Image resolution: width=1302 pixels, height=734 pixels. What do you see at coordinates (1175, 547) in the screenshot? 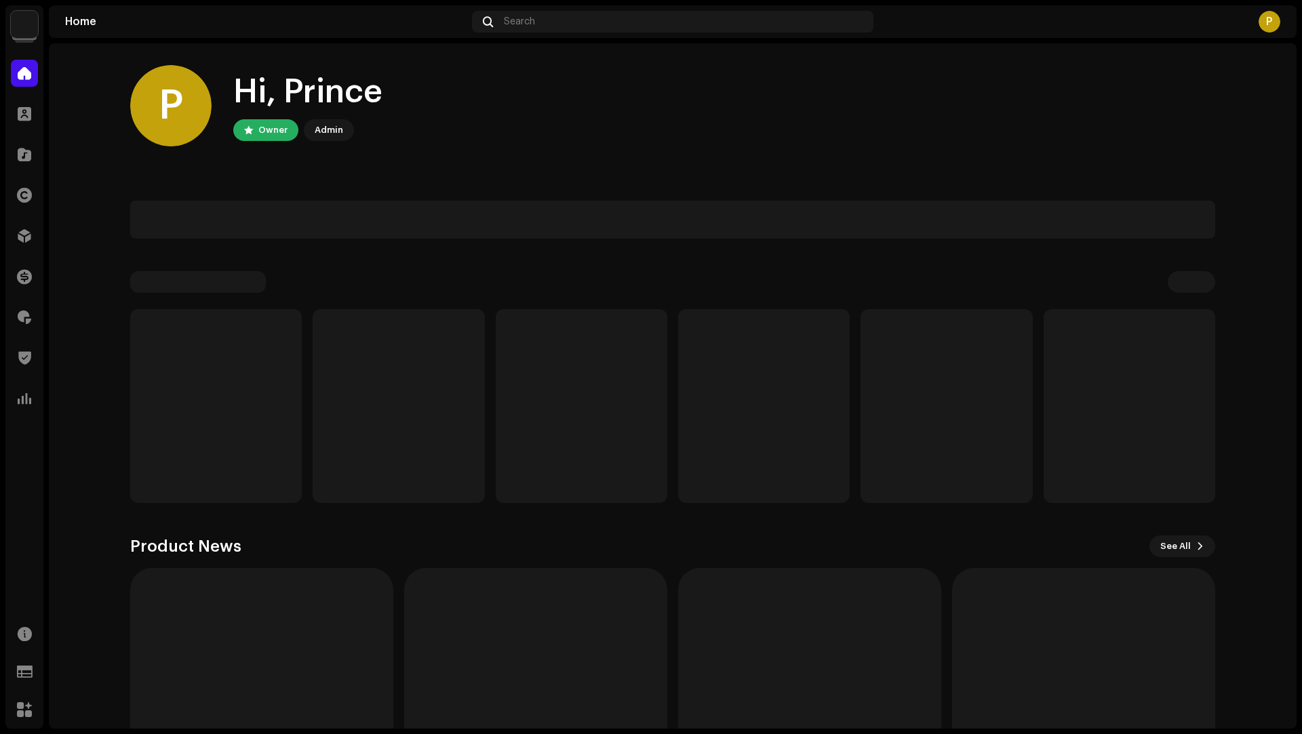
I see `span: See All` at bounding box center [1175, 547].